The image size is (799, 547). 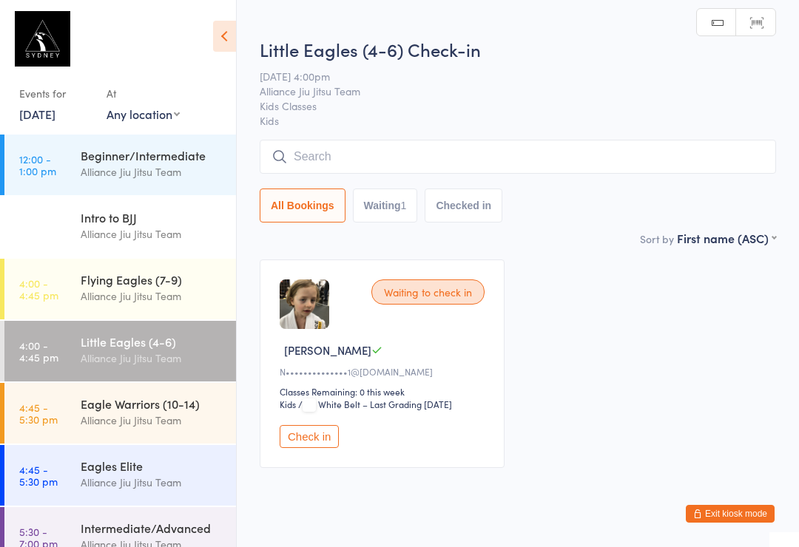 I want to click on h2: Little Eagles (4-6) Check-in, so click(x=518, y=49).